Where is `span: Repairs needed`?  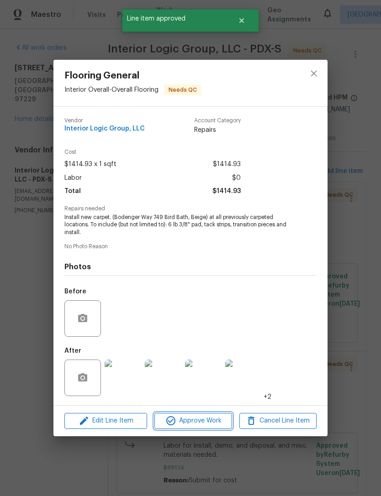
span: Repairs needed is located at coordinates (190, 209).